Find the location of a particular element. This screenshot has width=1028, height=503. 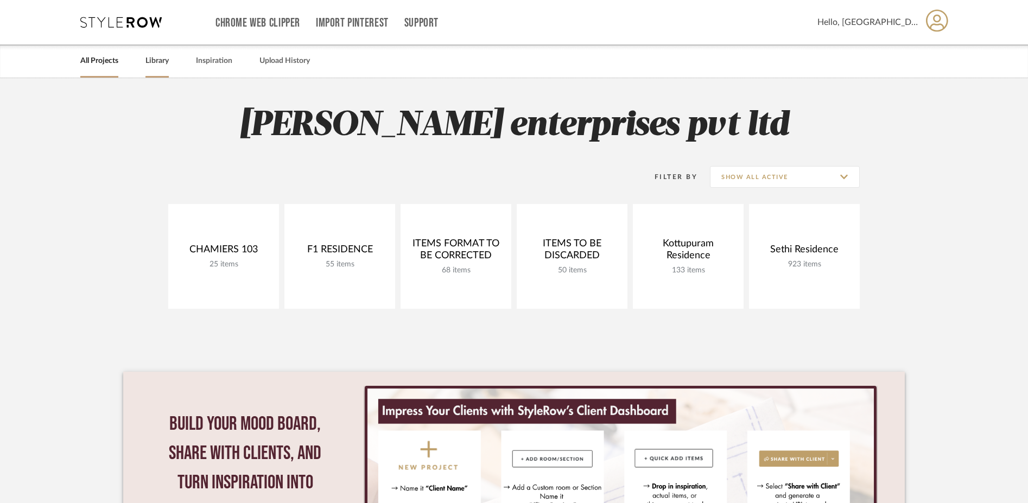

div: Sethi Residence is located at coordinates (804, 252).